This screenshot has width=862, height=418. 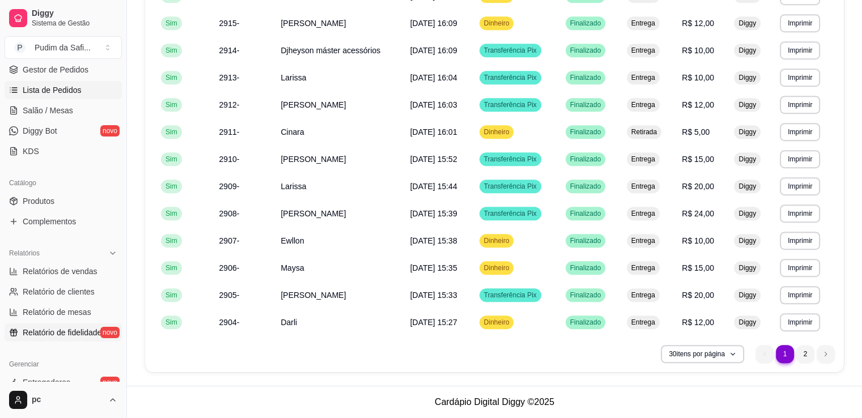 What do you see at coordinates (39, 201) in the screenshot?
I see `span: Produtos` at bounding box center [39, 201].